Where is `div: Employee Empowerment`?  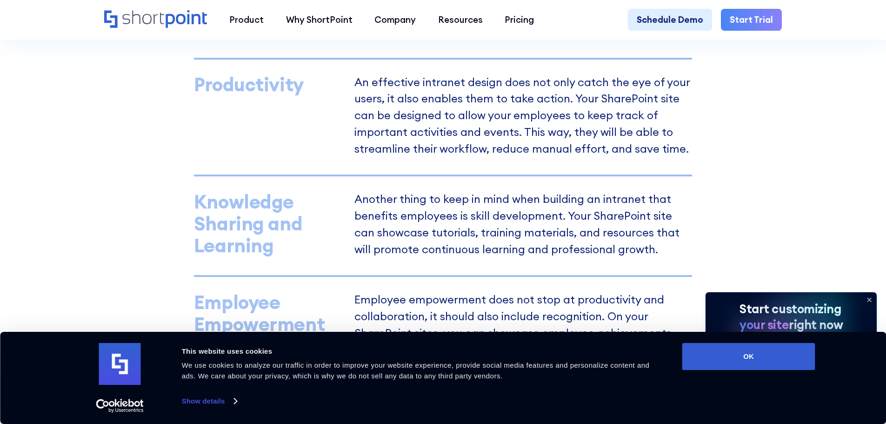
div: Employee Empowerment is located at coordinates (268, 314).